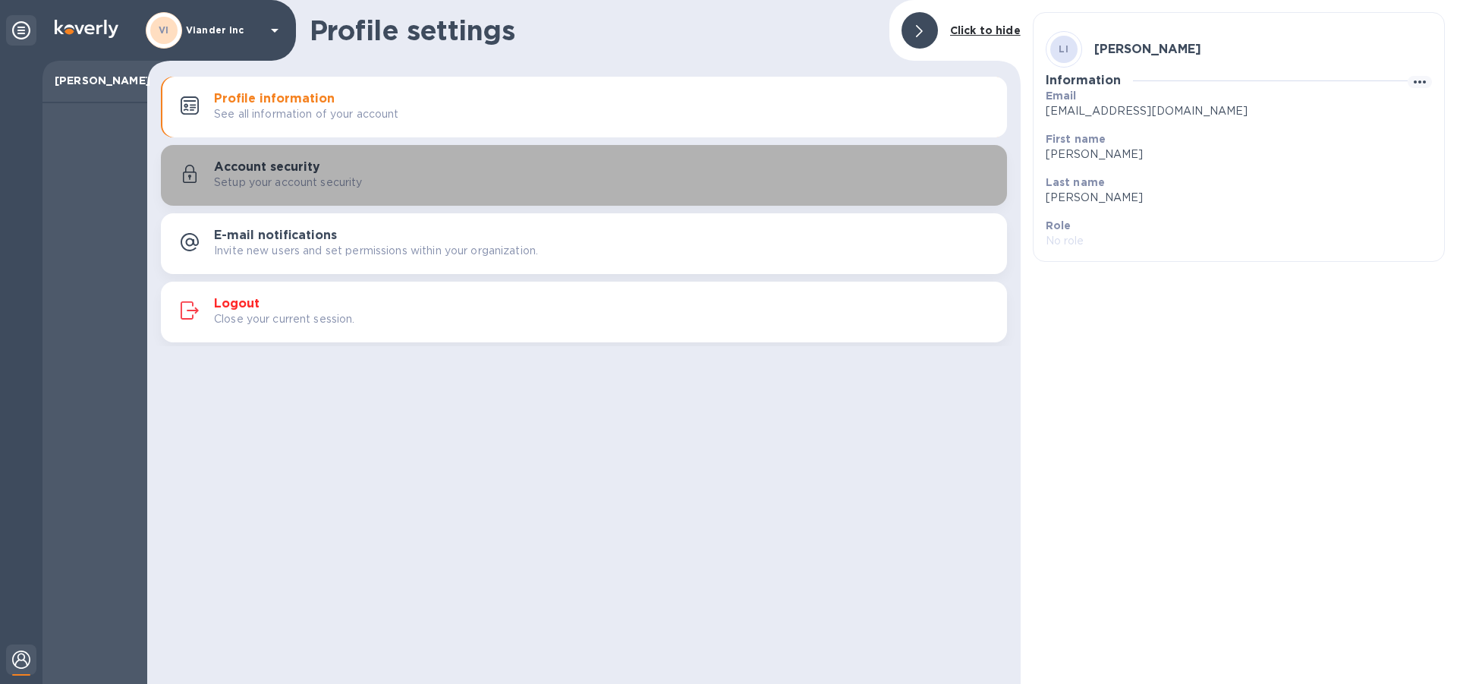  What do you see at coordinates (1059, 225) in the screenshot?
I see `b: Role` at bounding box center [1059, 225].